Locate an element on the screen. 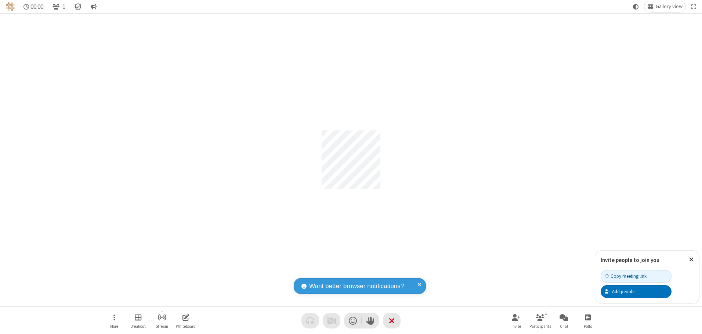 This screenshot has height=334, width=702. div: Meeting details Encryption enabled is located at coordinates (78, 7).